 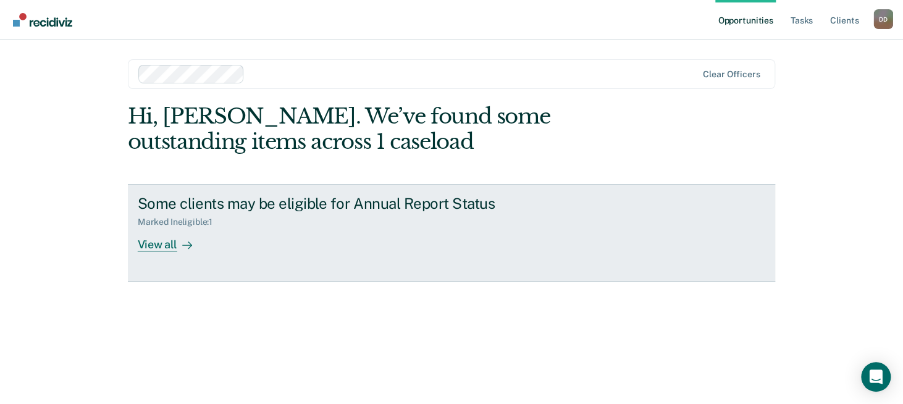 I want to click on img: Recidiviz, so click(x=43, y=20).